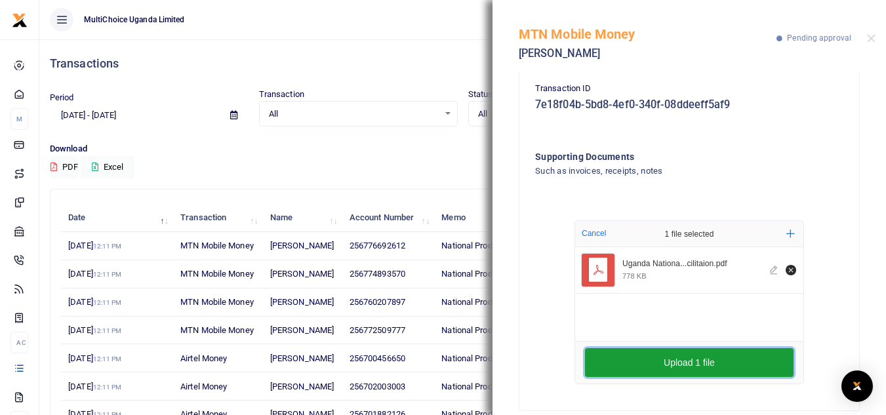 The image size is (886, 415). Describe the element at coordinates (689, 89) in the screenshot. I see `p: Transaction ID` at that location.